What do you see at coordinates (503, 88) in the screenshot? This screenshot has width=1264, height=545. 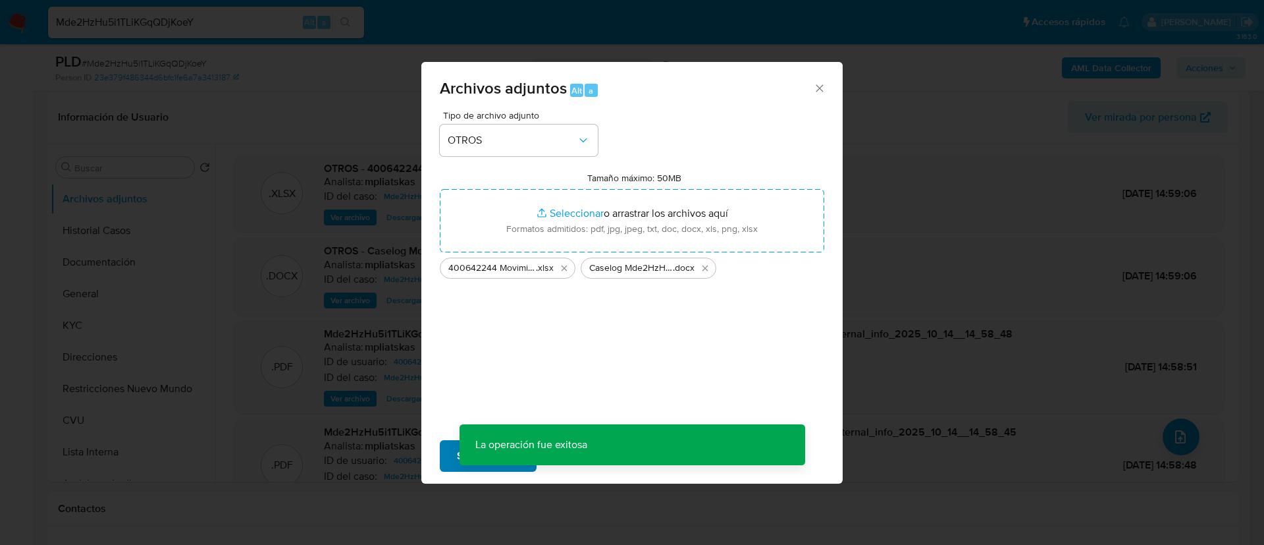 I see `span: Archivos adjuntos` at bounding box center [503, 88].